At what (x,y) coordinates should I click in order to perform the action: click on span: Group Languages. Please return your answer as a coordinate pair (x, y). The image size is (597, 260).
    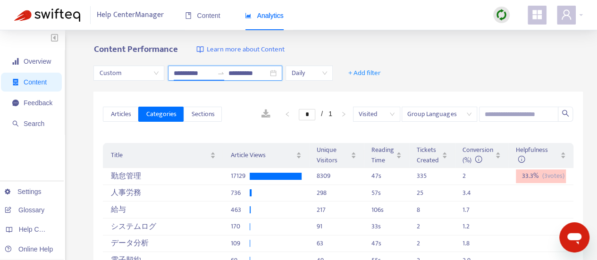
    Looking at the image, I should click on (440, 114).